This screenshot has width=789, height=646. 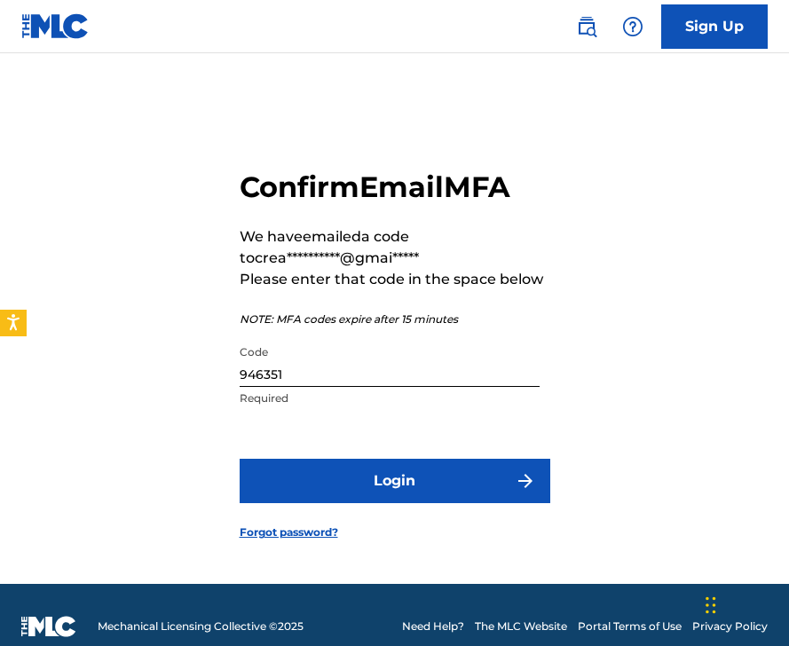 I want to click on img: MLC Logo, so click(x=55, y=26).